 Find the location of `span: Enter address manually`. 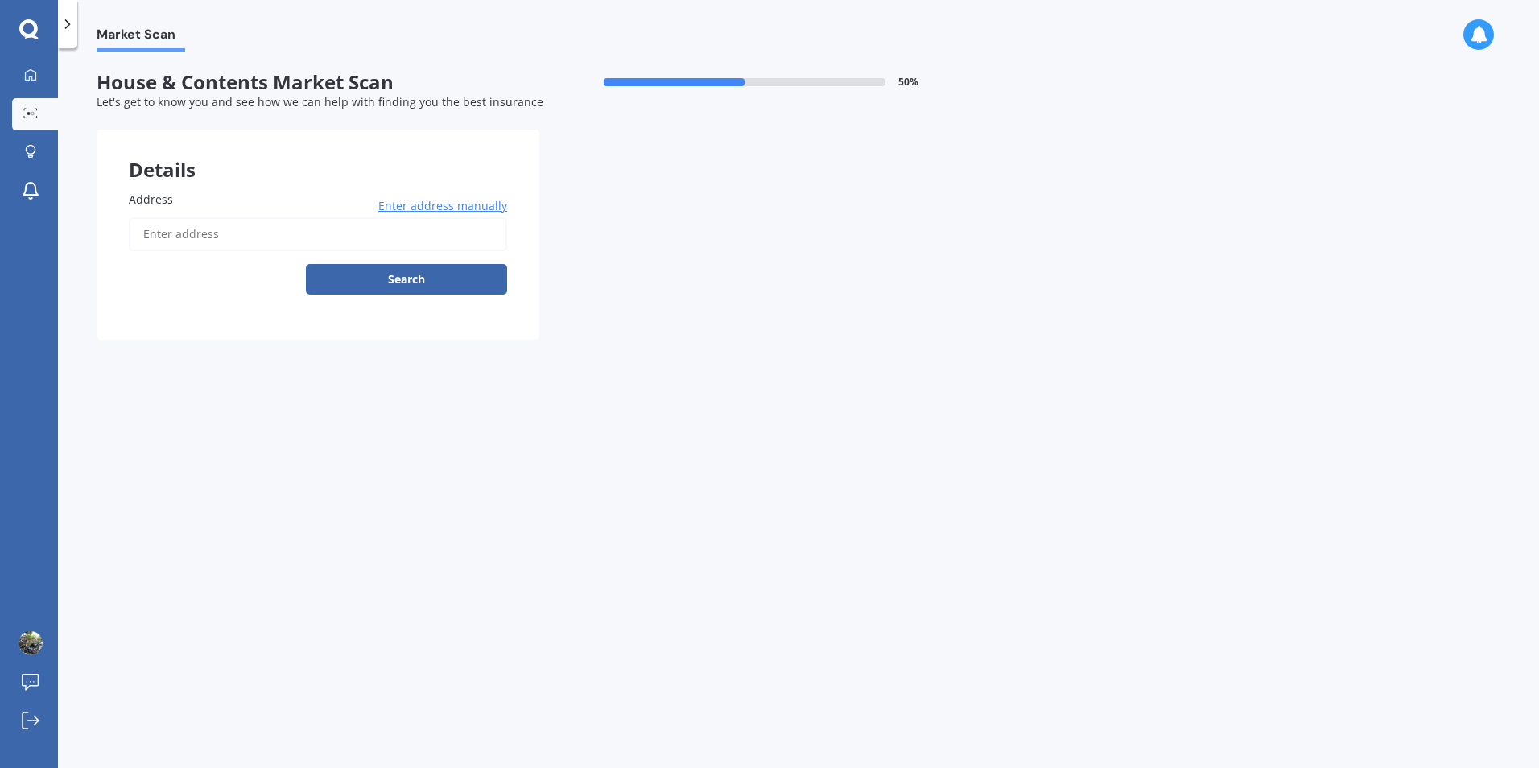

span: Enter address manually is located at coordinates (443, 206).